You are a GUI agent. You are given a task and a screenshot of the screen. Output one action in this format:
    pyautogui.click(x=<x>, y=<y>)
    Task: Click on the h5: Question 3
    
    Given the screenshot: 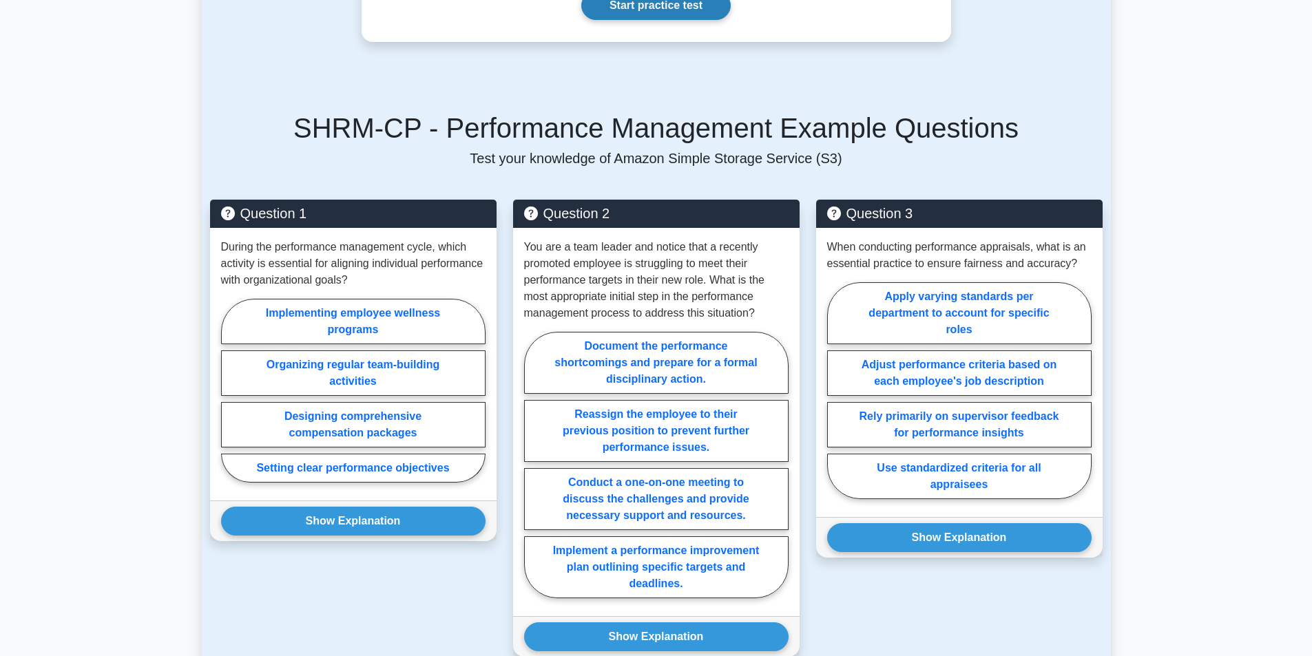 What is the action you would take?
    pyautogui.click(x=959, y=213)
    